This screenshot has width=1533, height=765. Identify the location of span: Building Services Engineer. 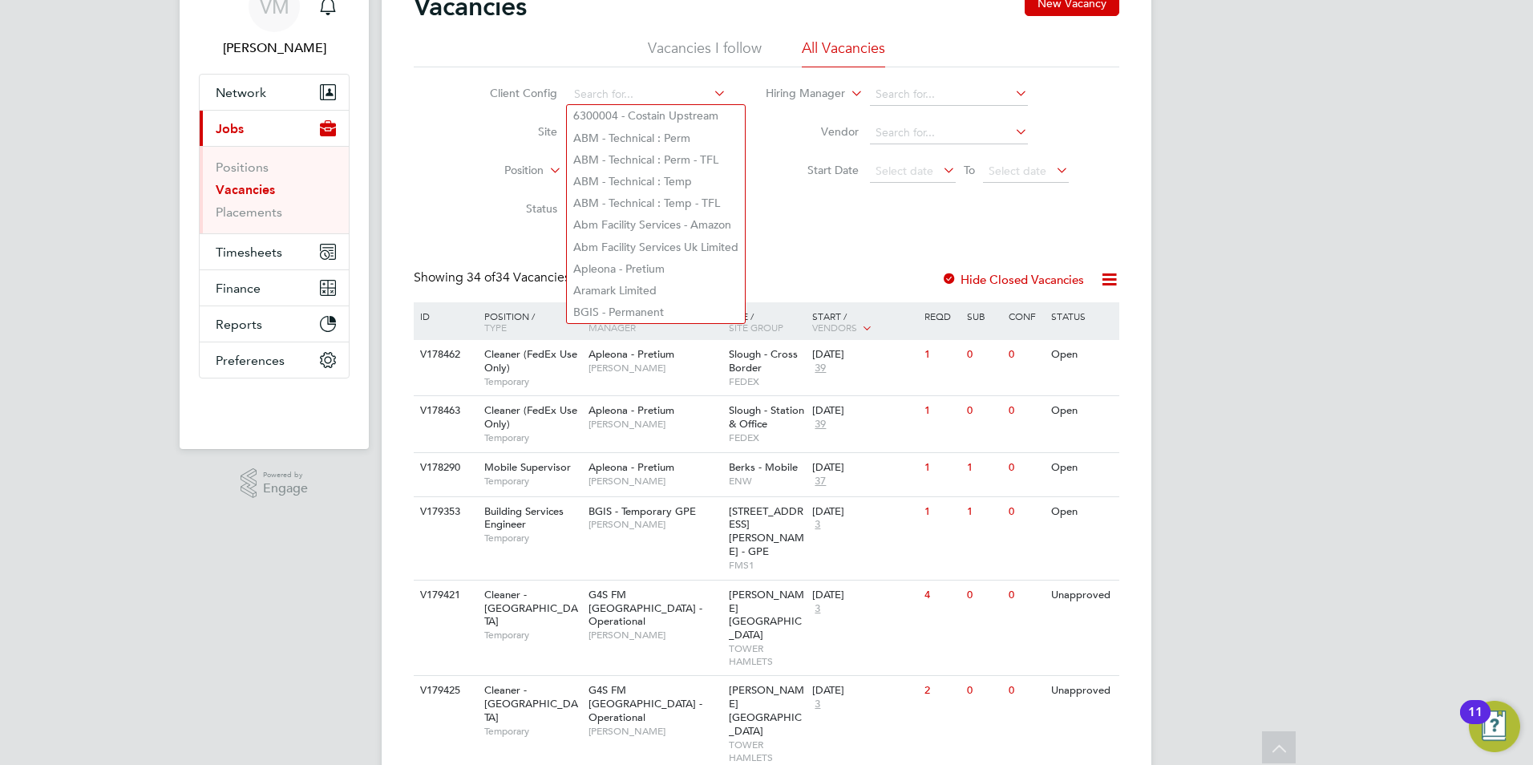
(523, 518).